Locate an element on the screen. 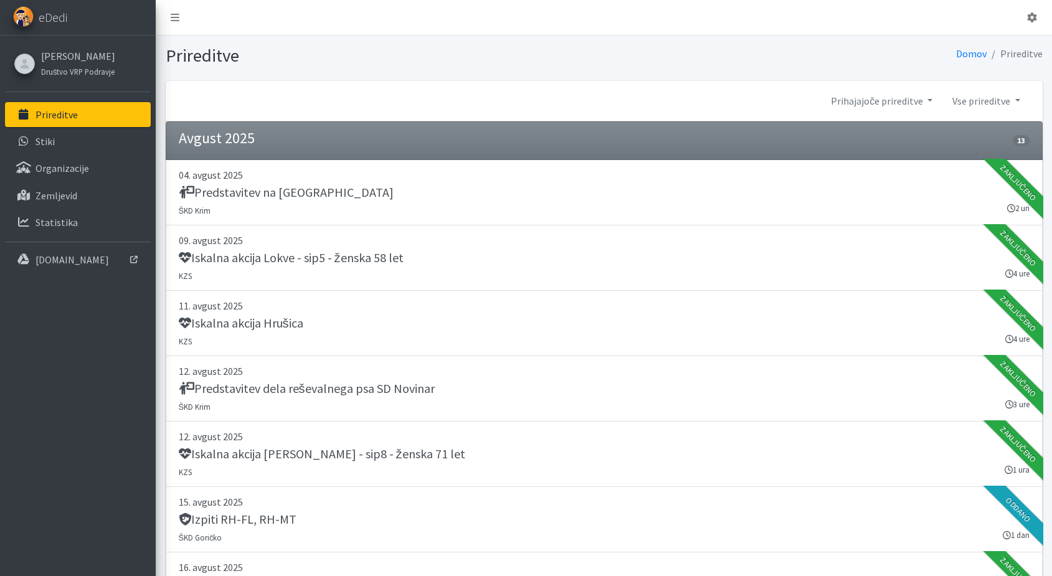  p: 11. avgust 2025 is located at coordinates (604, 306).